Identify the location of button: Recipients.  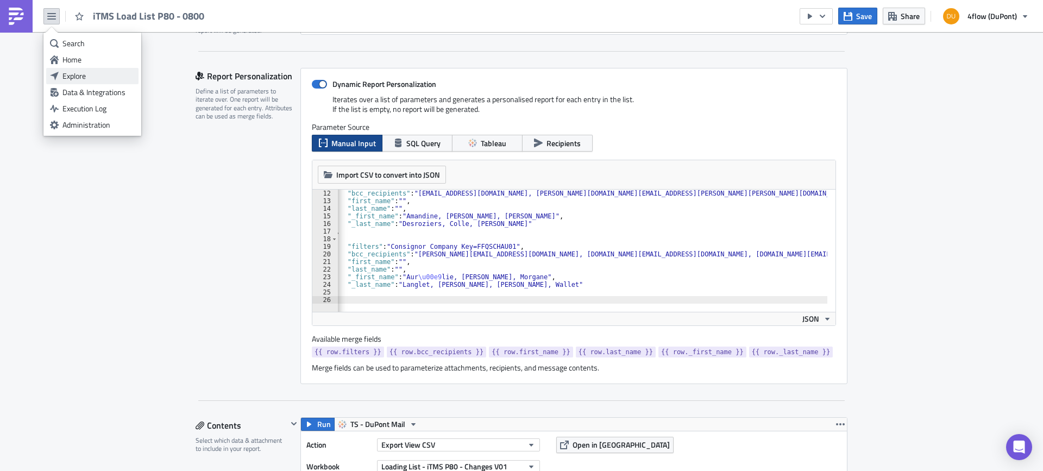
(558, 143).